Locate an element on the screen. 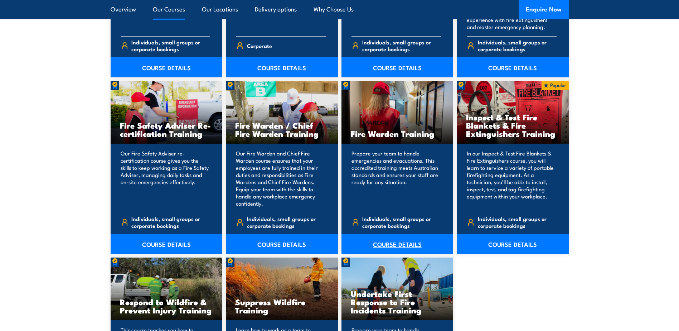  h3: Fire Warden / Chief Fire Warden Training is located at coordinates (282, 129).